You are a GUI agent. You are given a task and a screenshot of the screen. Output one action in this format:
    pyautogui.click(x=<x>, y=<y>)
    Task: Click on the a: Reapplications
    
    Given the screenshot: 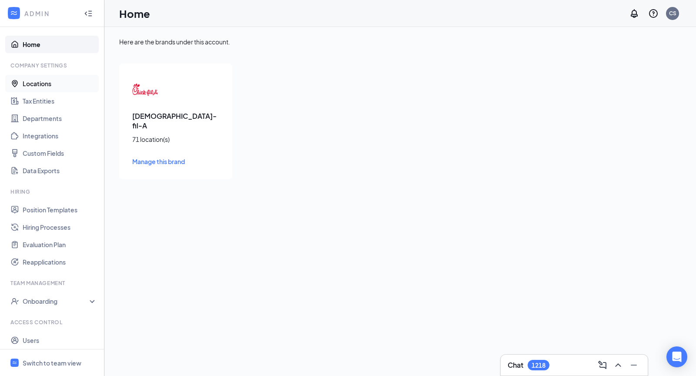 What is the action you would take?
    pyautogui.click(x=60, y=262)
    